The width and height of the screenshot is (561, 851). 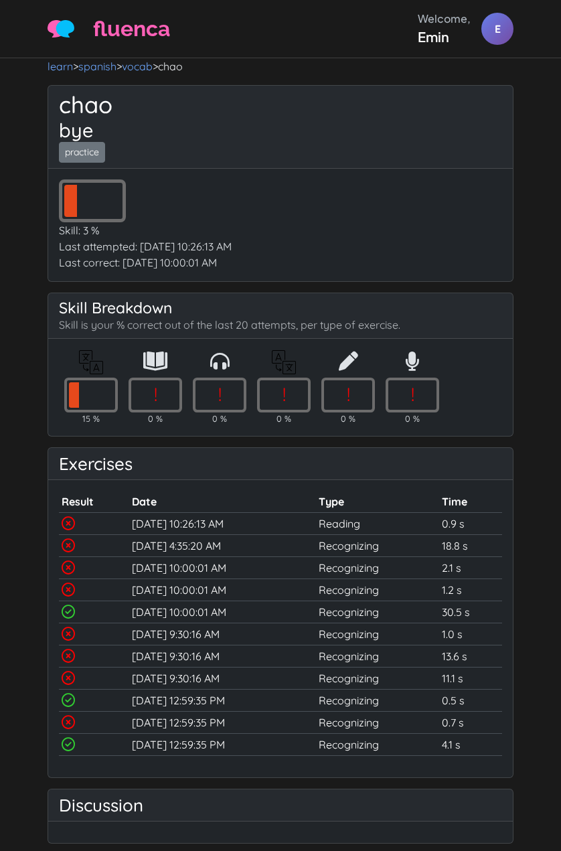 I want to click on td: 30.5 s, so click(x=471, y=611).